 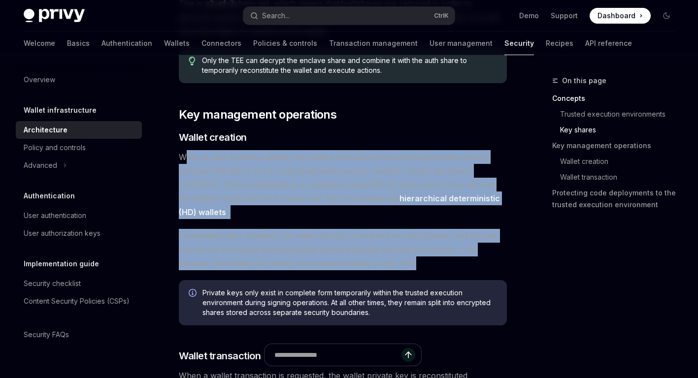 I want to click on a: User authorization keys, so click(x=79, y=233).